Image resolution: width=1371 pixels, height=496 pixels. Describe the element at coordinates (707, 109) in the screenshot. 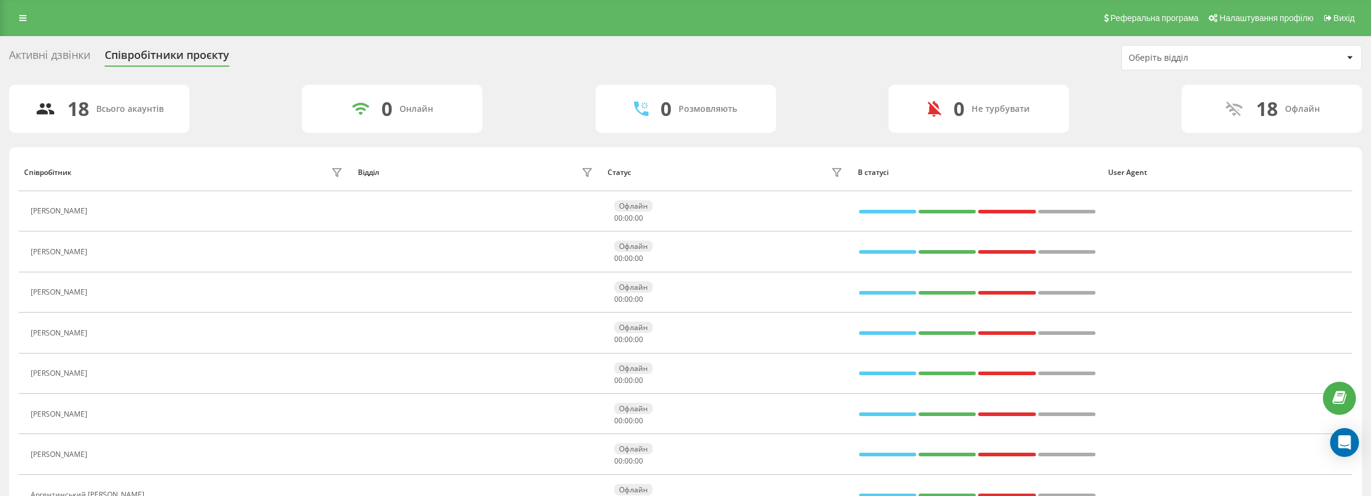

I see `div: Розмовляють` at that location.